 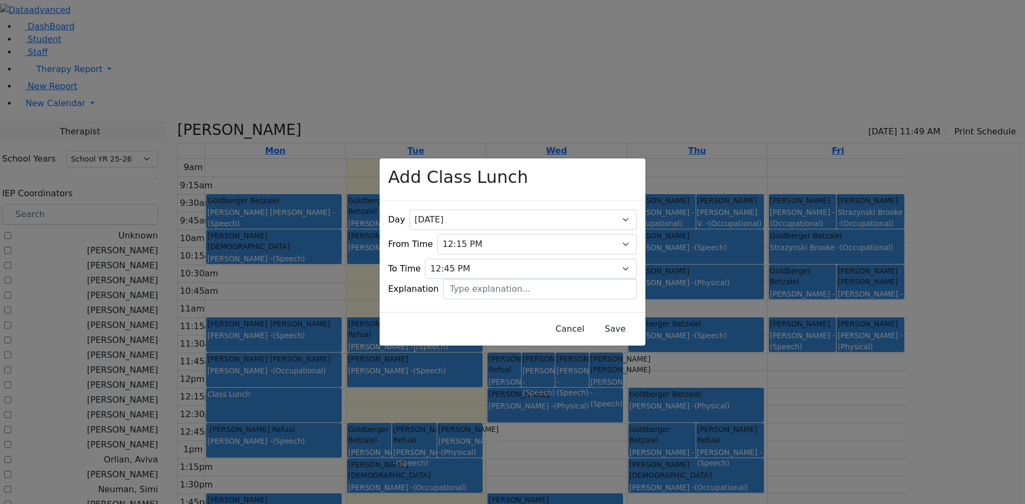 I want to click on button: Save, so click(x=615, y=329).